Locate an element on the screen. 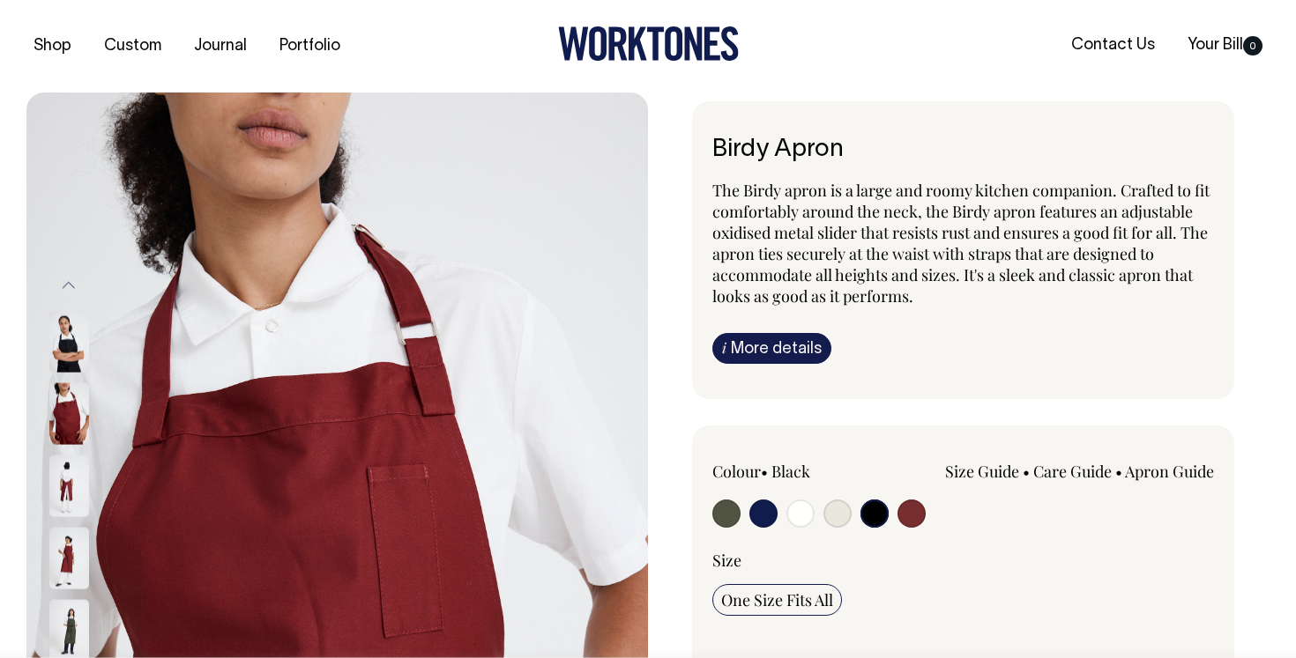 The height and width of the screenshot is (658, 1296). a: Journal is located at coordinates (220, 46).